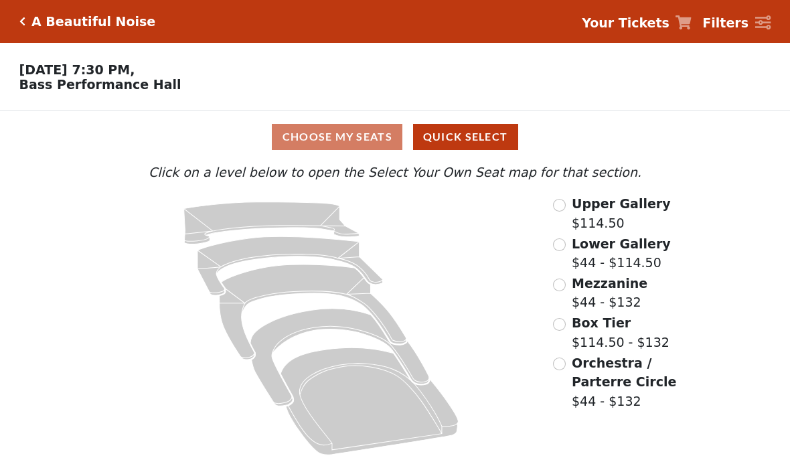  What do you see at coordinates (271, 223) in the screenshot?
I see `path: Upper Gallery - Seats Available: 255` at bounding box center [271, 223].